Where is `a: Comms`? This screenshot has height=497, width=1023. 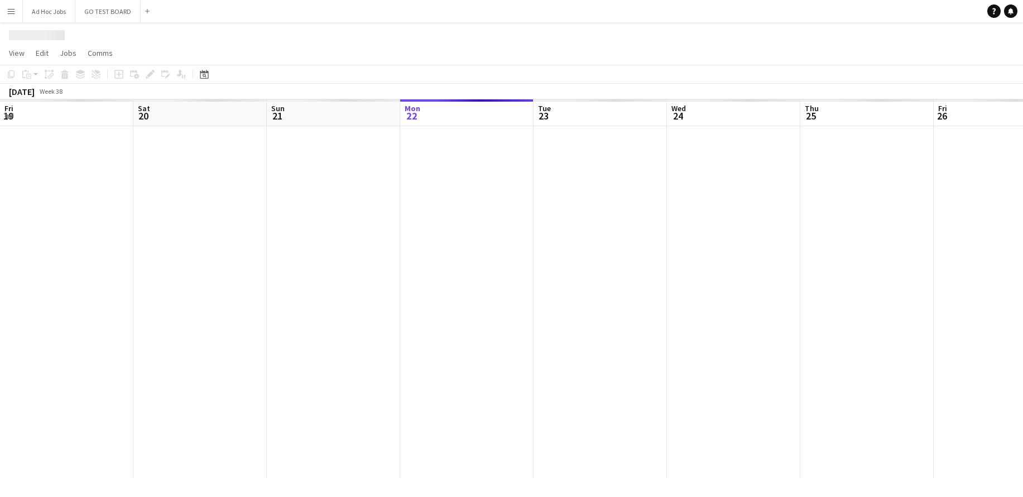 a: Comms is located at coordinates (100, 53).